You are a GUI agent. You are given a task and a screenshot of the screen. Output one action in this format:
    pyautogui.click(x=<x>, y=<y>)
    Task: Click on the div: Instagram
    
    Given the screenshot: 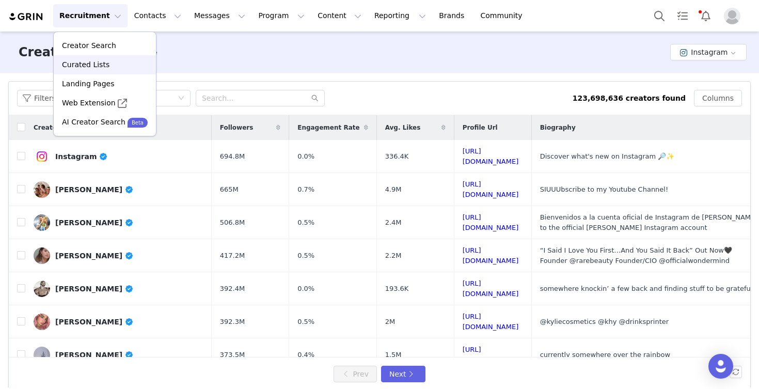 What is the action you would take?
    pyautogui.click(x=82, y=156)
    